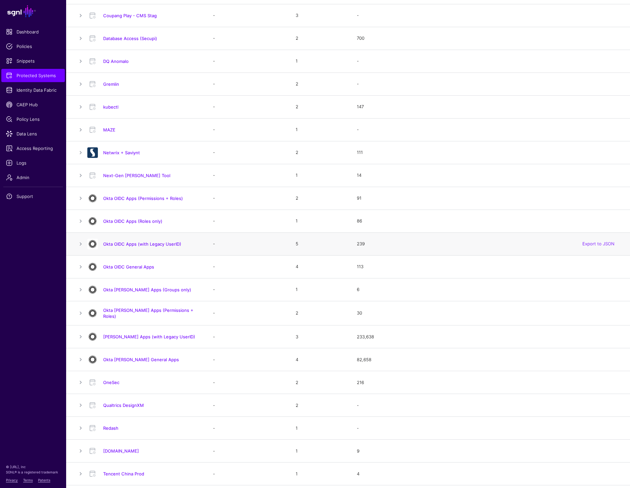 This screenshot has width=630, height=488. Describe the element at coordinates (488, 175) in the screenshot. I see `div: 14` at that location.